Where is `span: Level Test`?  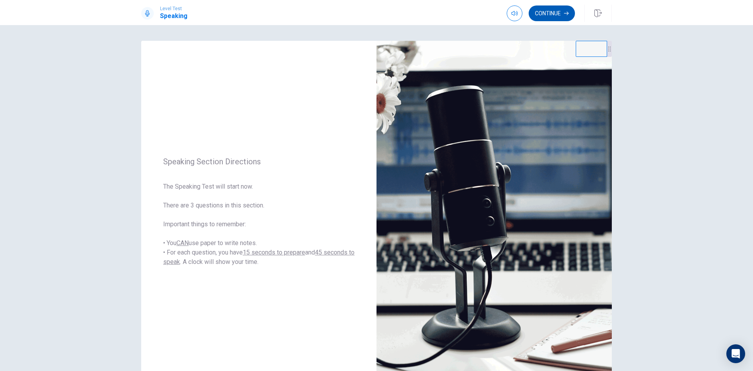
span: Level Test is located at coordinates (174, 9).